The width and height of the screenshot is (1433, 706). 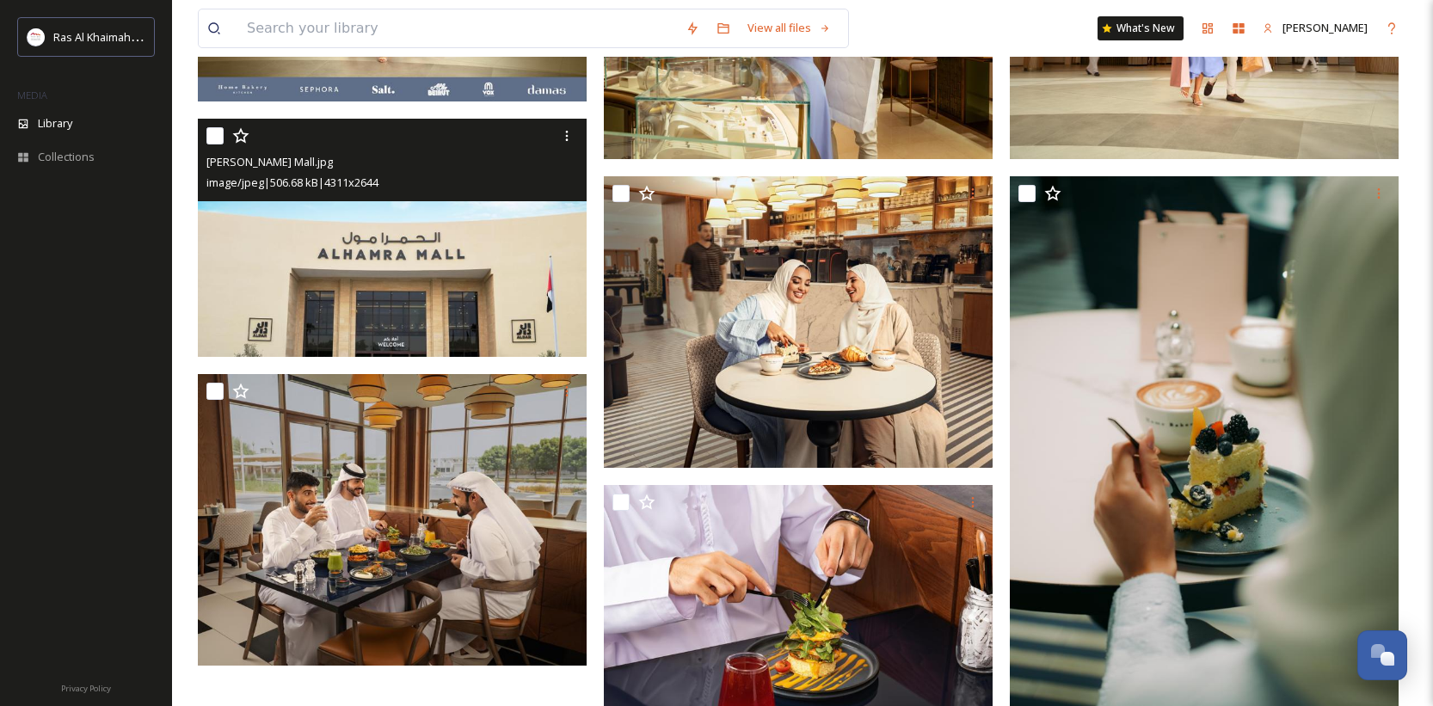 I want to click on span: image/jpeg | 506.68 kB | 4311 x 2644, so click(x=292, y=182).